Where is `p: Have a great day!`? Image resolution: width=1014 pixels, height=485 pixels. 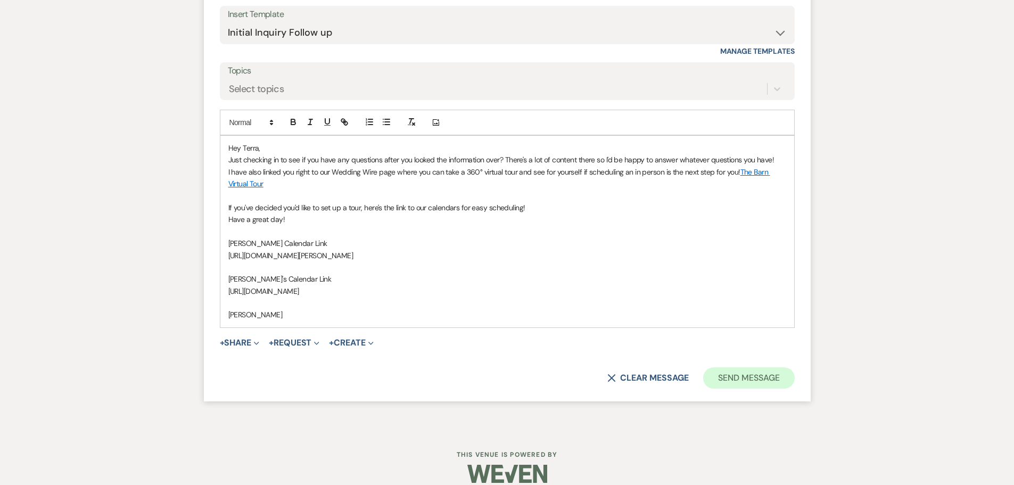 p: Have a great day! is located at coordinates (507, 219).